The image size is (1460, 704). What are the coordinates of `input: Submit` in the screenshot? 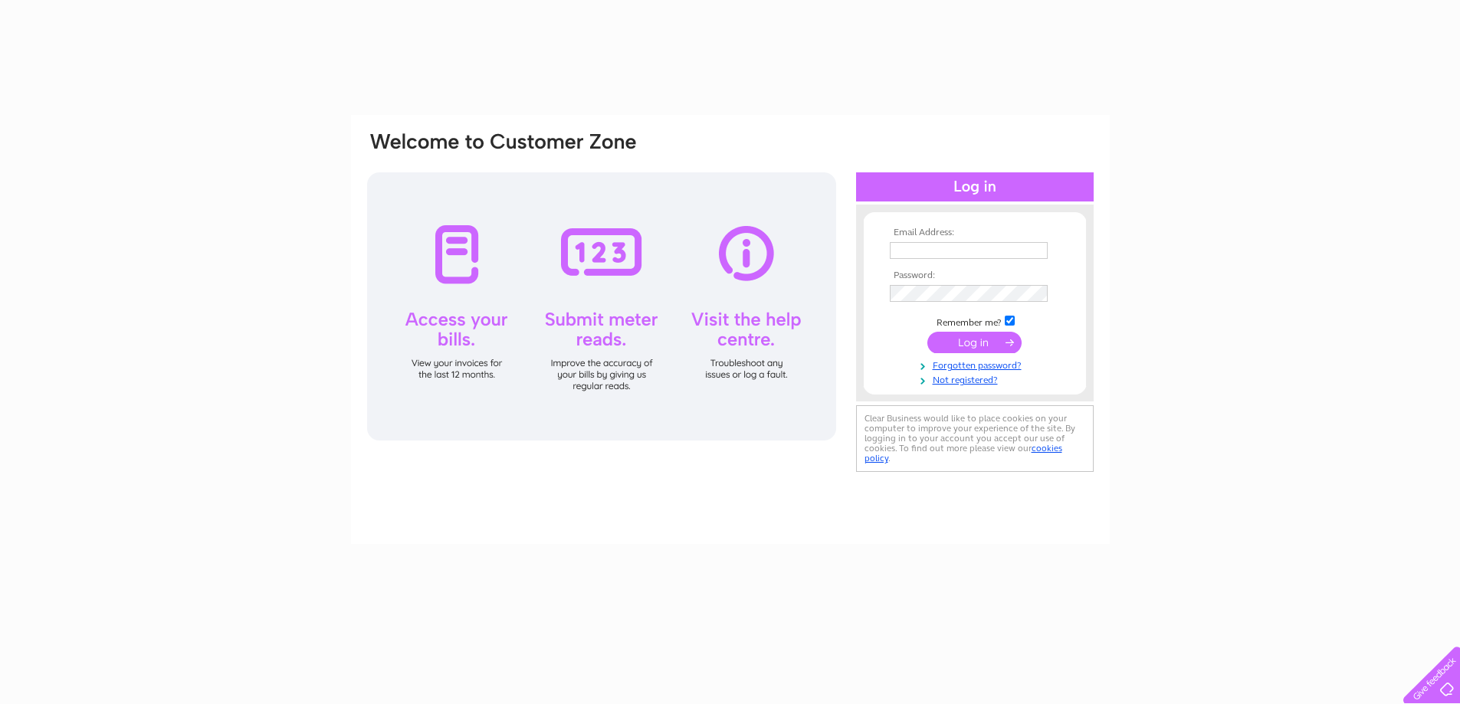 It's located at (974, 342).